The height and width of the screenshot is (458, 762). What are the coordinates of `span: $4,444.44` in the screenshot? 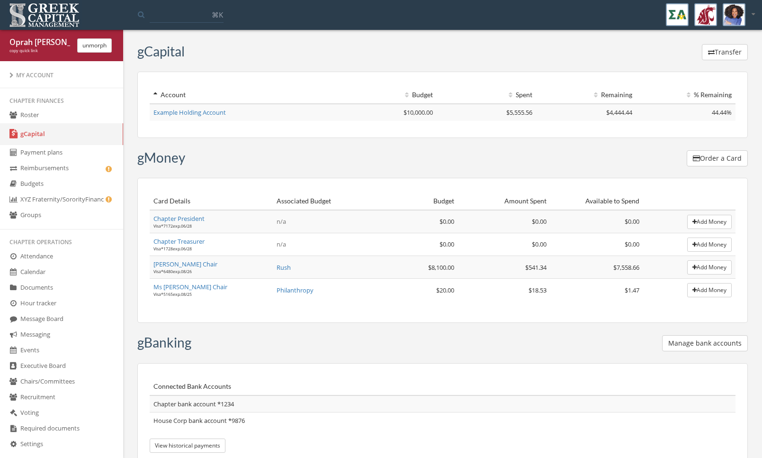 It's located at (619, 112).